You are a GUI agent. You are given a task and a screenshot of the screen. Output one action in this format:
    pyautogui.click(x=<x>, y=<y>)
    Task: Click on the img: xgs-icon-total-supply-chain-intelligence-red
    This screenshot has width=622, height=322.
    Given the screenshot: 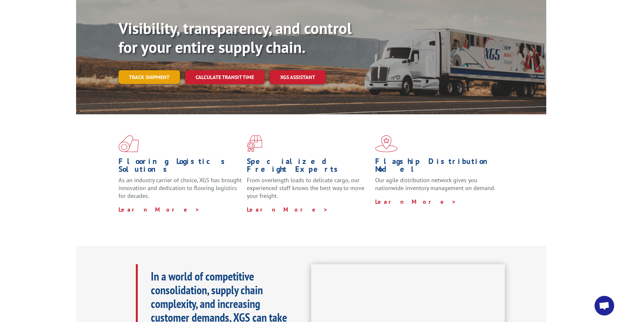 What is the action you would take?
    pyautogui.click(x=129, y=144)
    